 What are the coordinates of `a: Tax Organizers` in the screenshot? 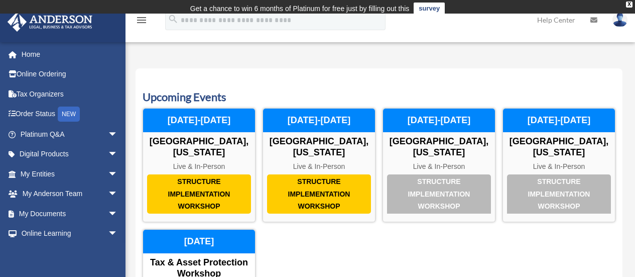 It's located at (70, 94).